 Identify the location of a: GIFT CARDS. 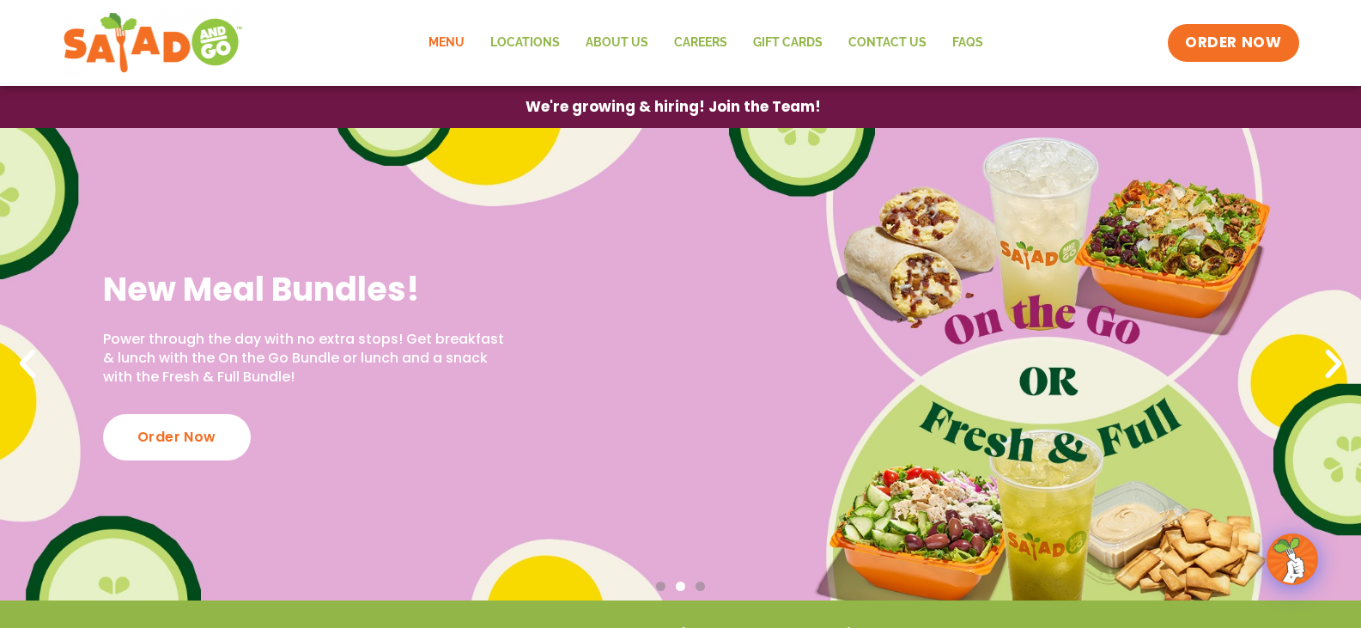
(787, 43).